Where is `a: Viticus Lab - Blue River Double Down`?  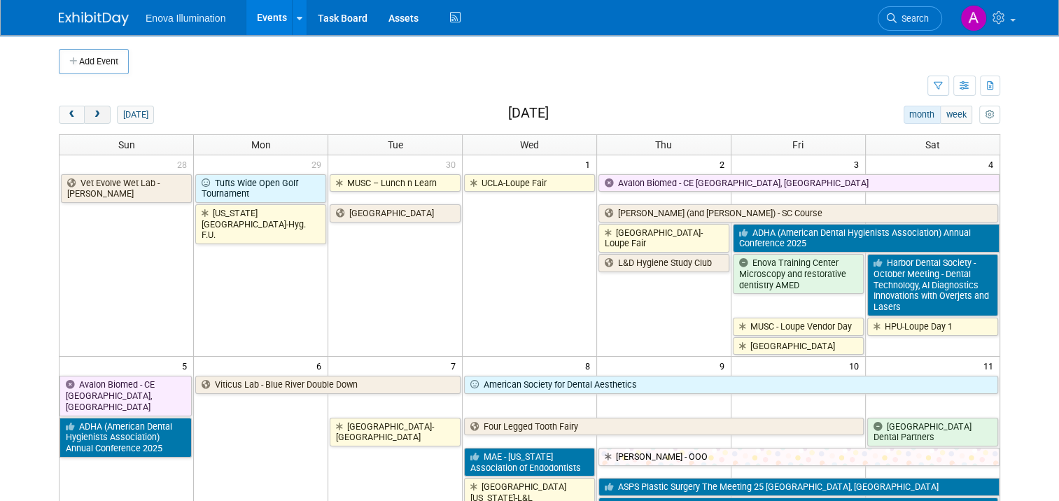
a: Viticus Lab - Blue River Double Down is located at coordinates (327, 385).